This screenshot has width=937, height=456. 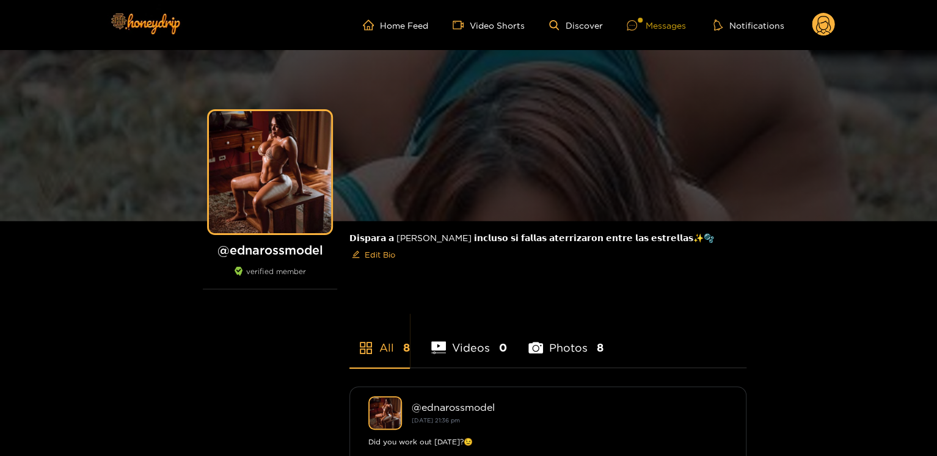 What do you see at coordinates (270, 278) in the screenshot?
I see `div: verified member` at bounding box center [270, 278].